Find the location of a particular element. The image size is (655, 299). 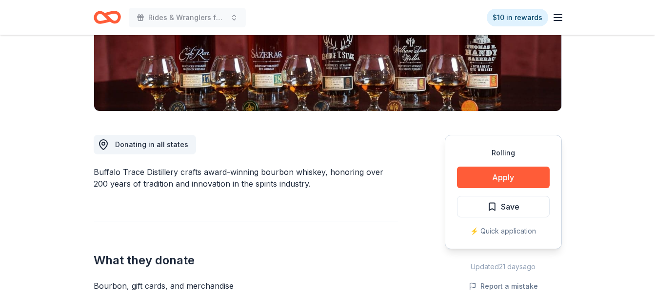

div: ⚡️ Quick application is located at coordinates (504, 231).